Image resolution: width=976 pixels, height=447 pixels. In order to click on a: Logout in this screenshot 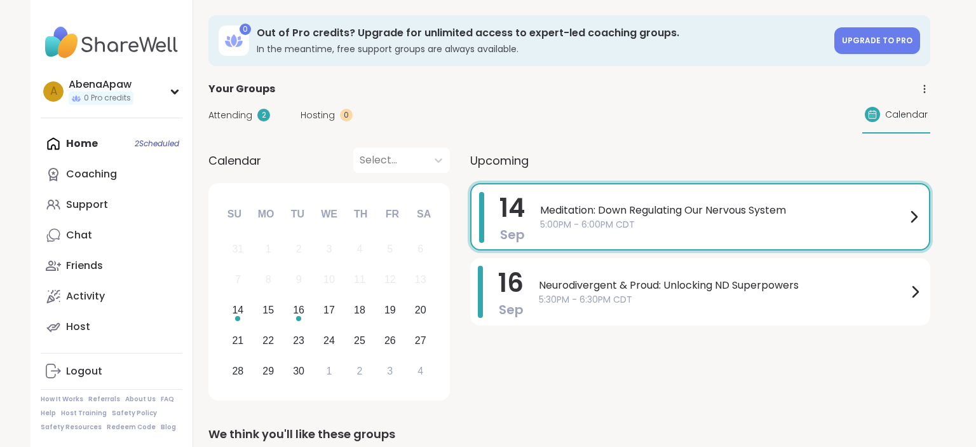, I will do `click(111, 371)`.